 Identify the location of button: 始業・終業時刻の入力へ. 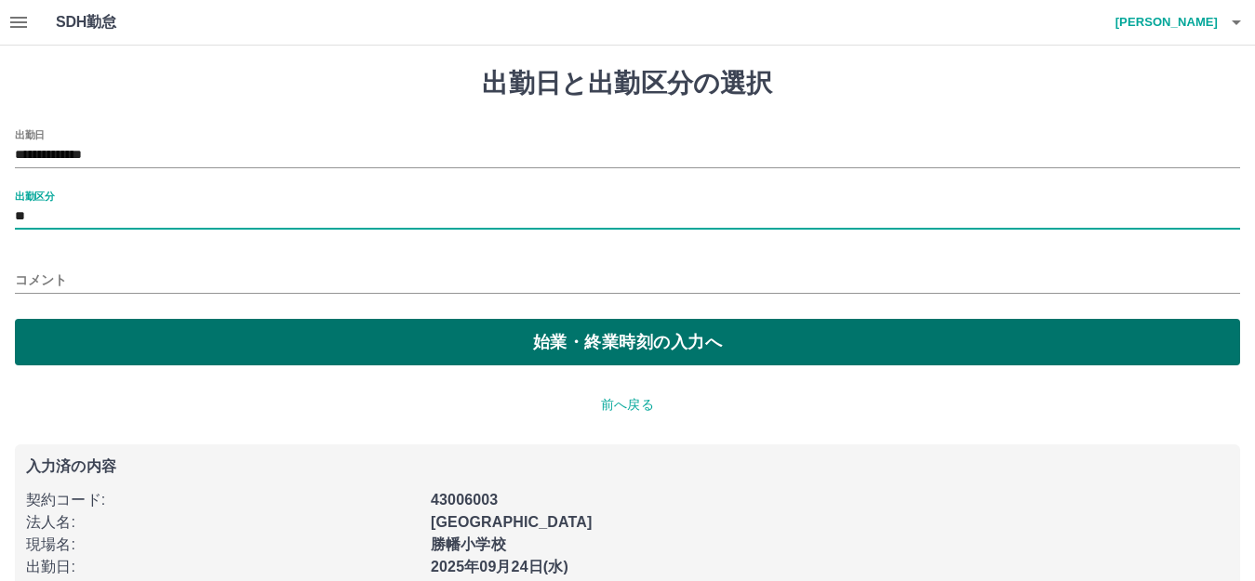
(627, 342).